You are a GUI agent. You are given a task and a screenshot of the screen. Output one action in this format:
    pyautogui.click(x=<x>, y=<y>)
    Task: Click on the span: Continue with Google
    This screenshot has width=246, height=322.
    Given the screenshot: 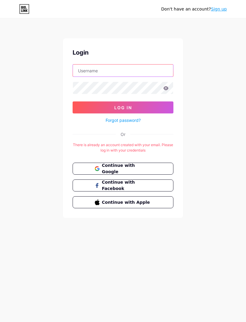 What is the action you would take?
    pyautogui.click(x=127, y=169)
    